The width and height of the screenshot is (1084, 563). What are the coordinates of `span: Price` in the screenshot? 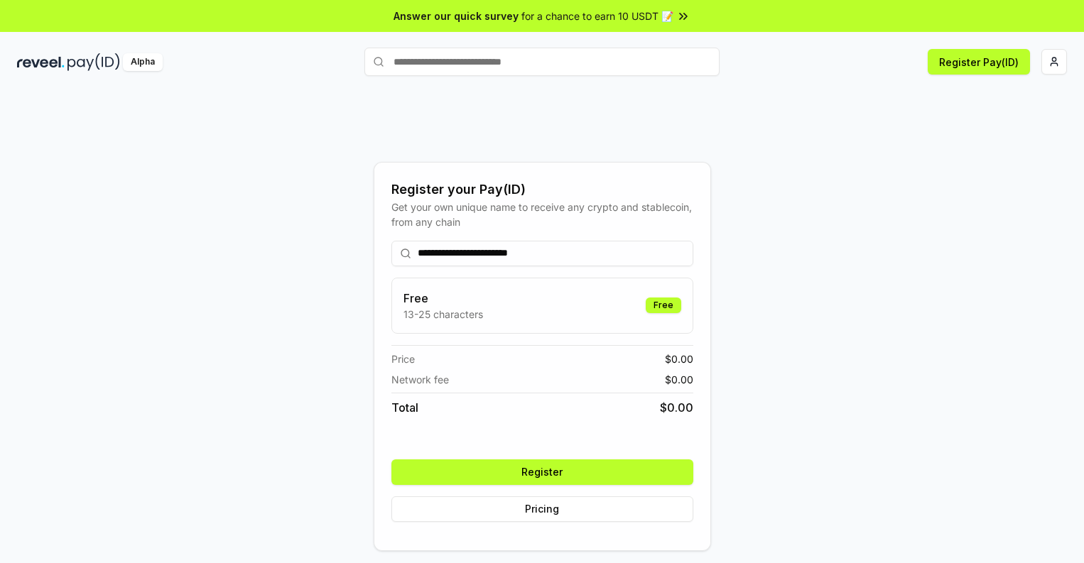 It's located at (403, 359).